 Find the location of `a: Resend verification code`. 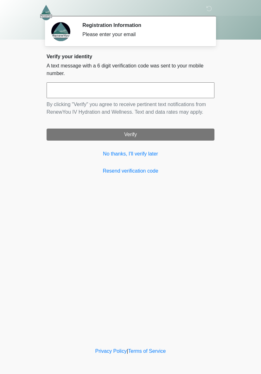

a: Resend verification code is located at coordinates (131, 171).